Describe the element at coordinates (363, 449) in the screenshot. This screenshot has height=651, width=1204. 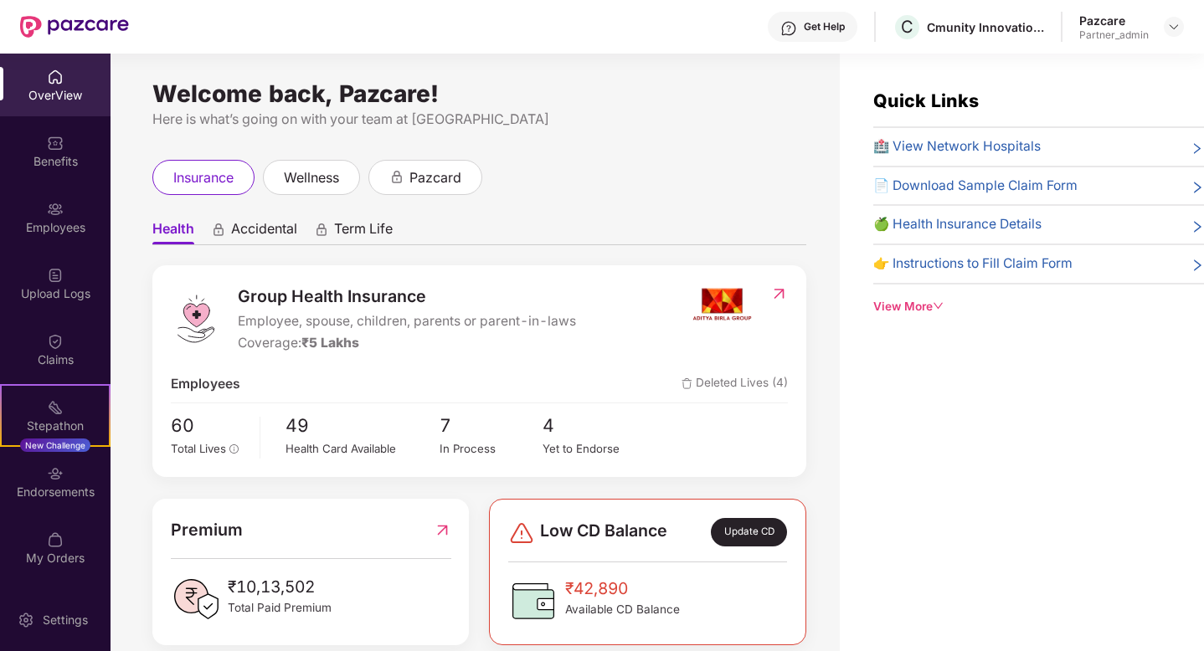
I see `div: Health Card Available` at that location.